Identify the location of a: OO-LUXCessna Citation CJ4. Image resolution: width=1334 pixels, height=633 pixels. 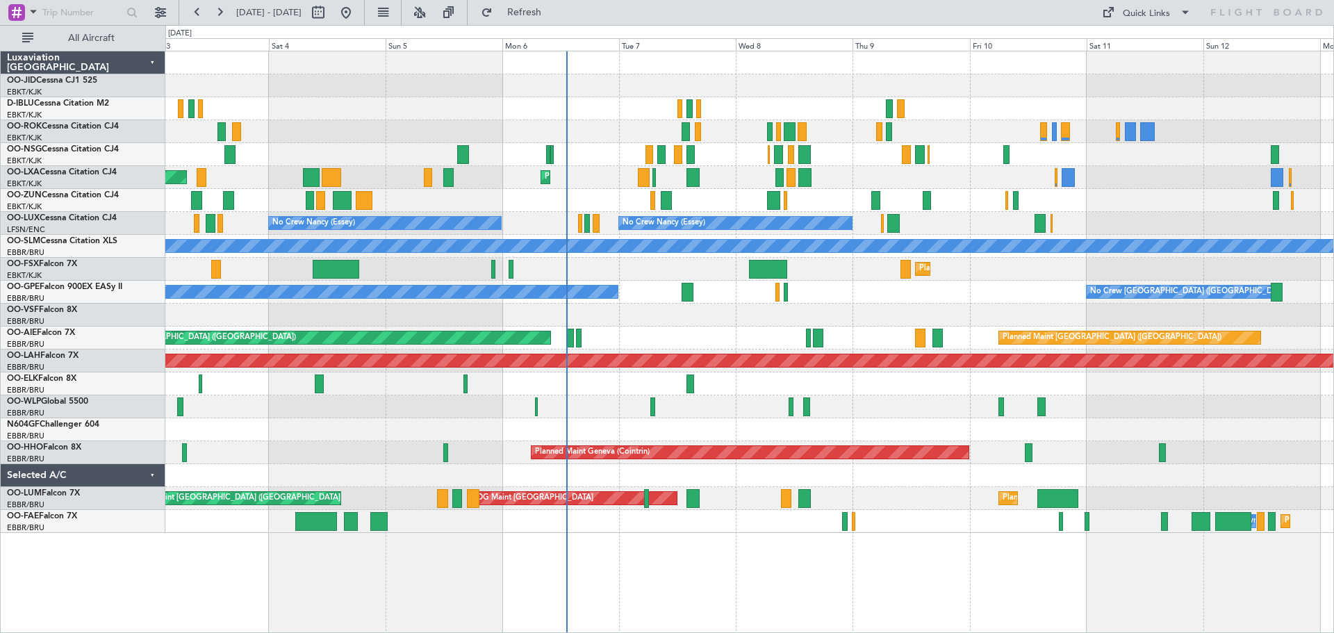
(62, 218).